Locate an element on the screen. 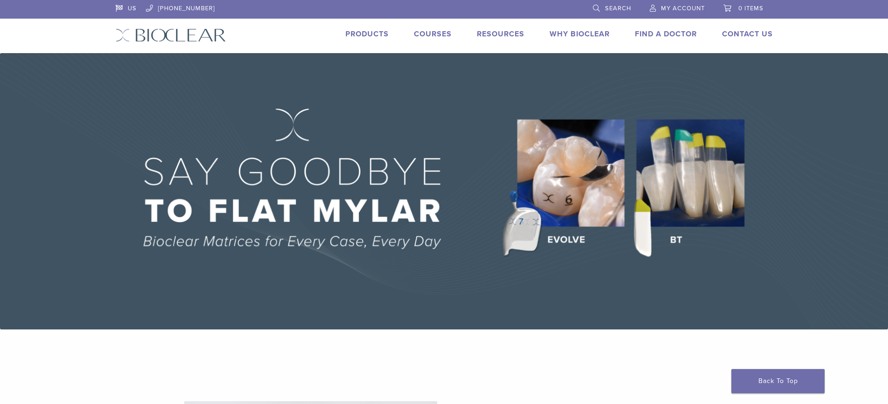 This screenshot has width=888, height=404. span: 0 items is located at coordinates (751, 8).